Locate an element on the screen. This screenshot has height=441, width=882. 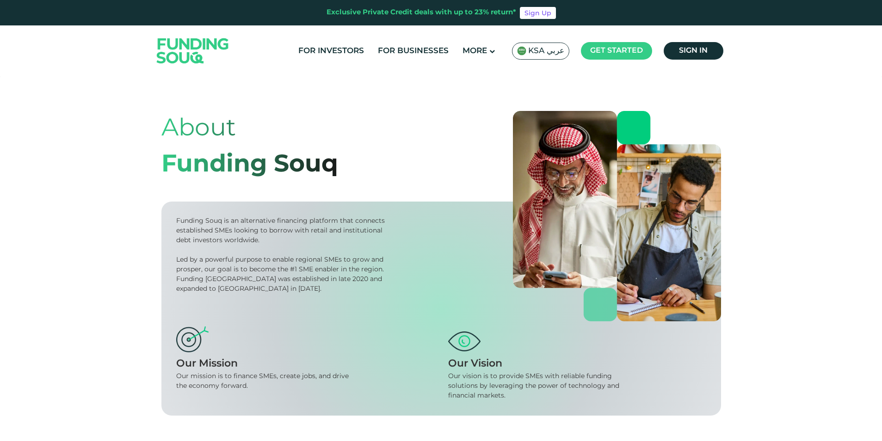
a: Sign Up is located at coordinates (538, 13).